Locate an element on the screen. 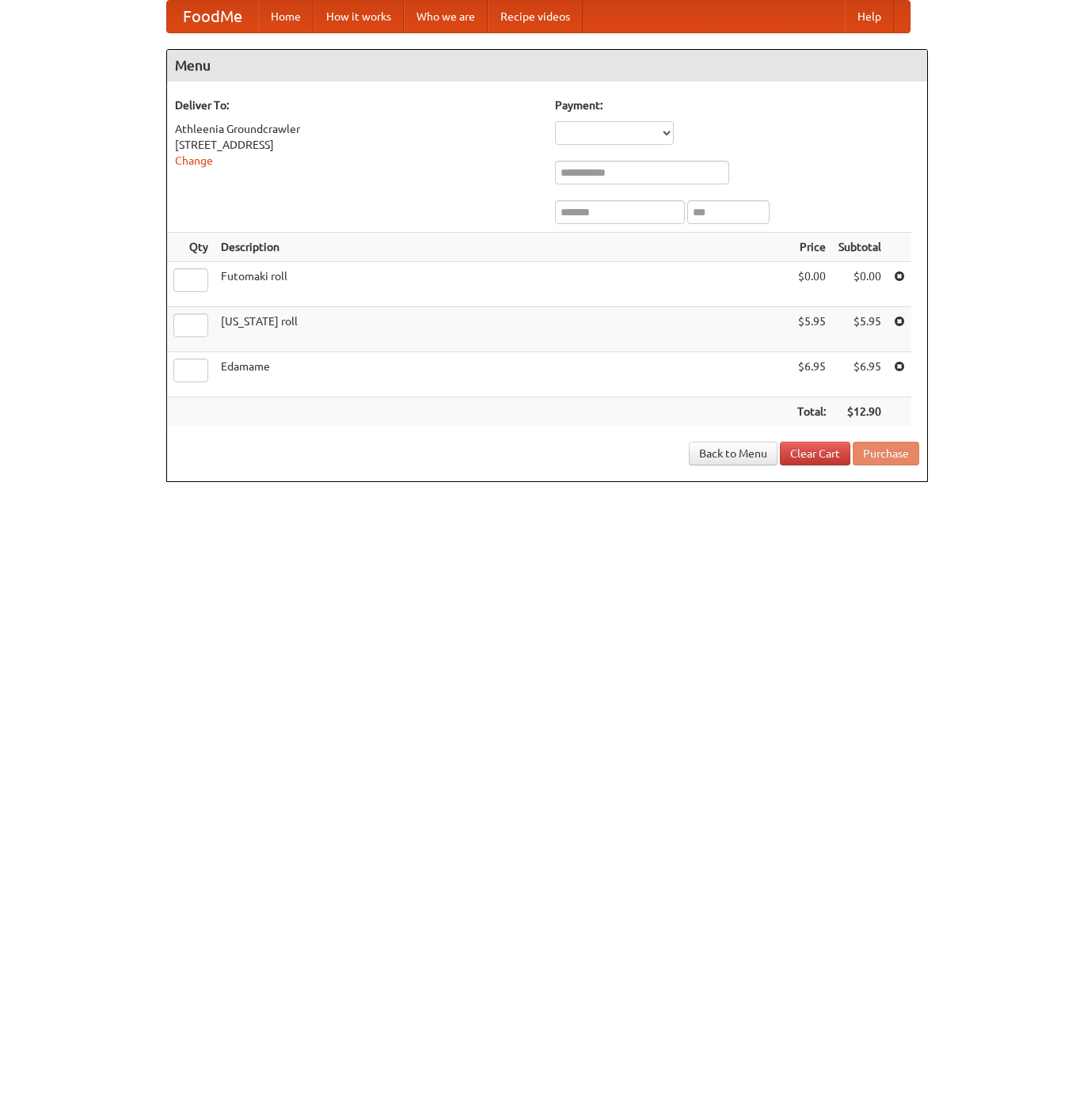  th: Subtotal is located at coordinates (860, 247).